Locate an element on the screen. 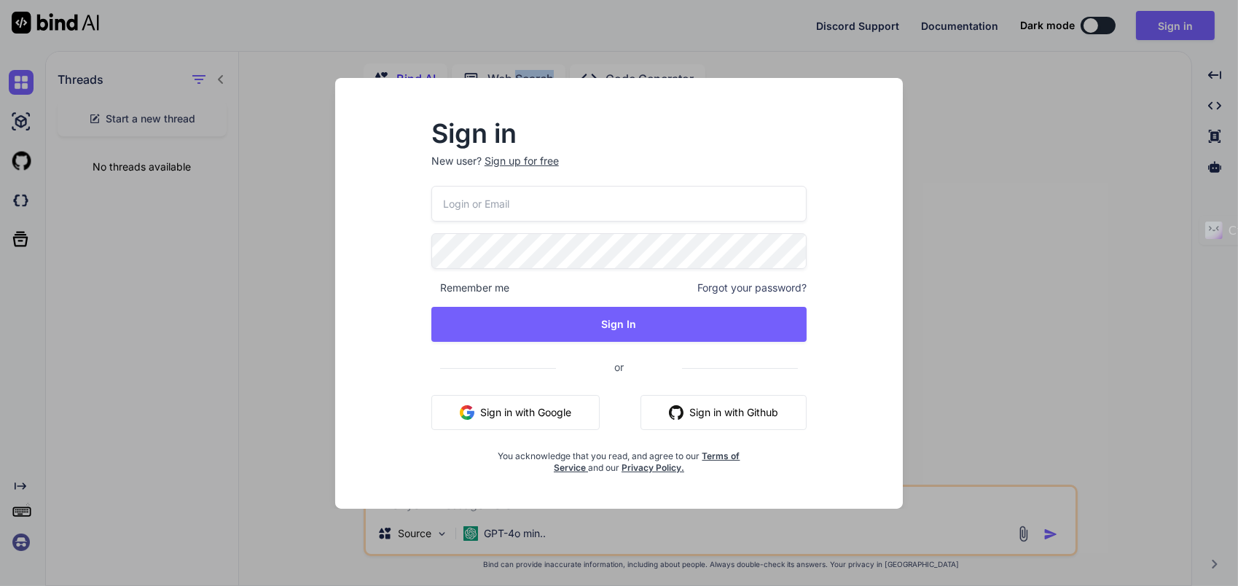 The width and height of the screenshot is (1238, 586). input: Login or Email is located at coordinates (620, 203).